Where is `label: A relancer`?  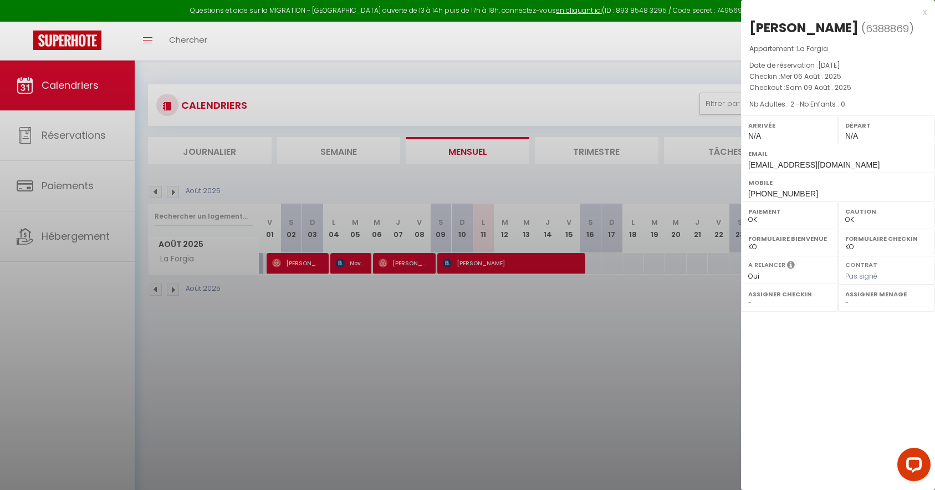 label: A relancer is located at coordinates (767, 264).